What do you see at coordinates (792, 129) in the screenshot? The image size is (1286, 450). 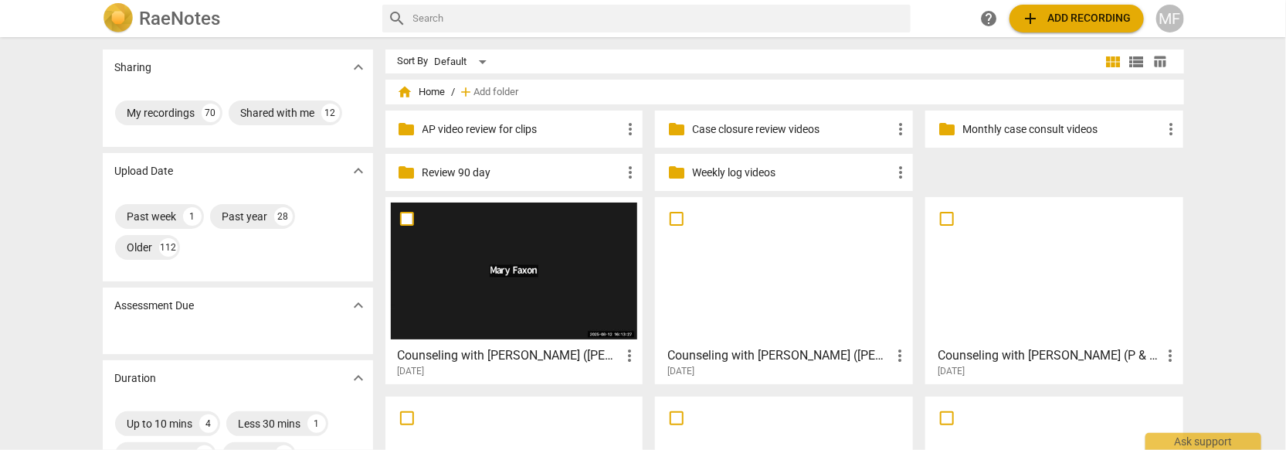 I see `p: Case closure review videos` at bounding box center [792, 129].